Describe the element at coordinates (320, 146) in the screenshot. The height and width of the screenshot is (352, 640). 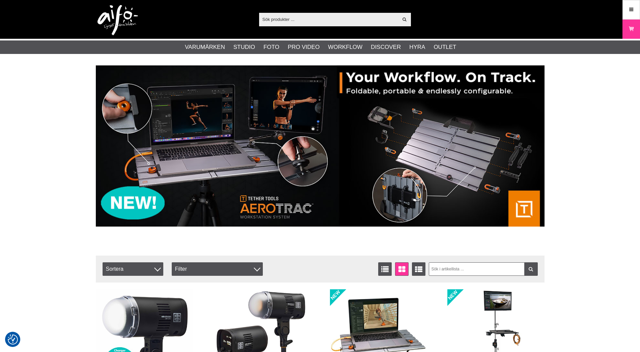
I see `img: Annons:007 banner-header-aerotrac-1390x500.jpg` at that location.